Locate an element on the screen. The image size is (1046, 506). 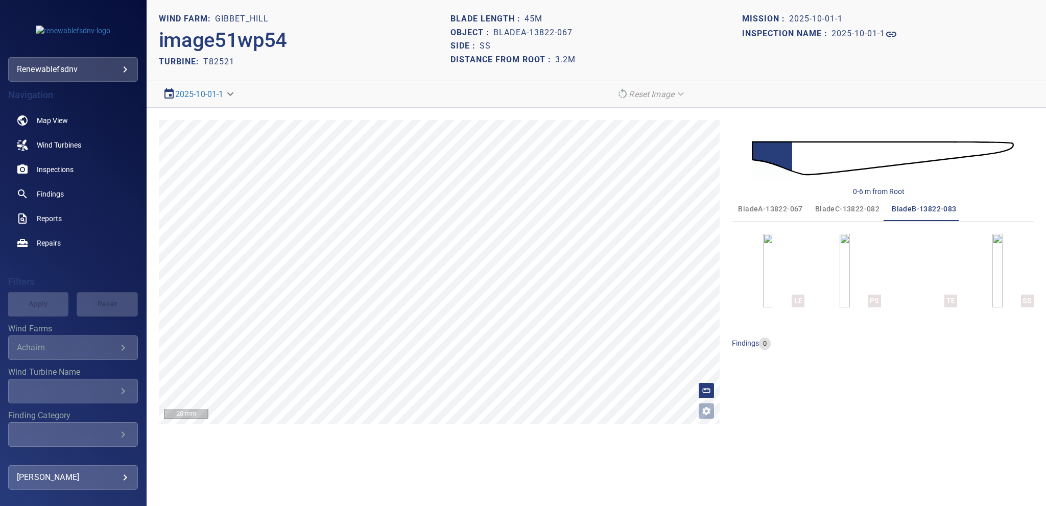
h1: bladeA-13822-067 is located at coordinates (533, 33).